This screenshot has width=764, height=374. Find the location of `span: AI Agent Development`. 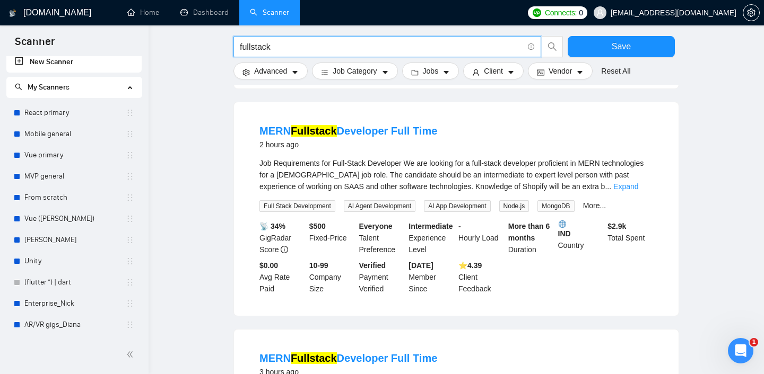

span: AI Agent Development is located at coordinates (379, 206).